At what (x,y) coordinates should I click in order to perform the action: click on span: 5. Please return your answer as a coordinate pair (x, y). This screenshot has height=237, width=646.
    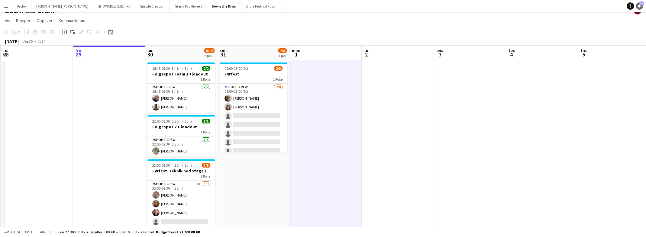
    Looking at the image, I should click on (583, 54).